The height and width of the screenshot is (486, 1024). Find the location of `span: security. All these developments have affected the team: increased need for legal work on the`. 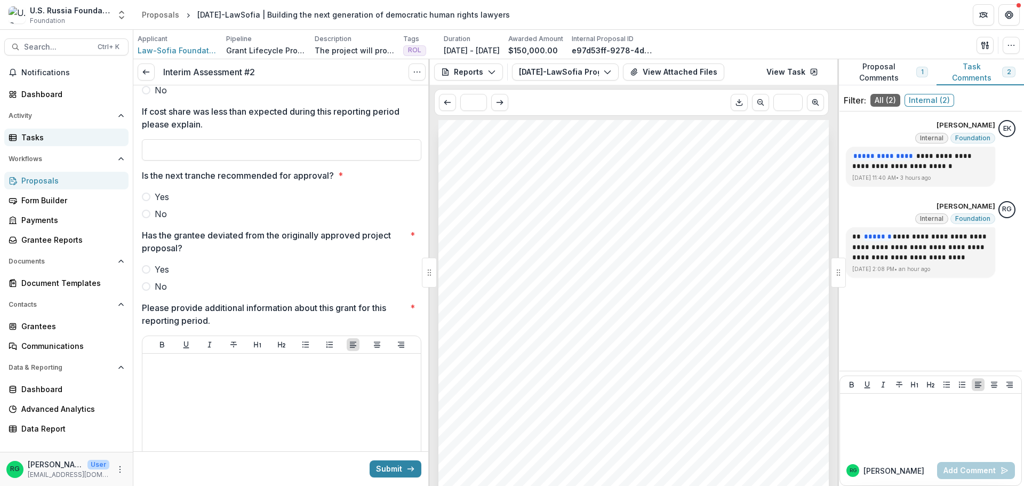

span: security. All these developments have affected the team: increased need for legal work on the is located at coordinates (625, 446).